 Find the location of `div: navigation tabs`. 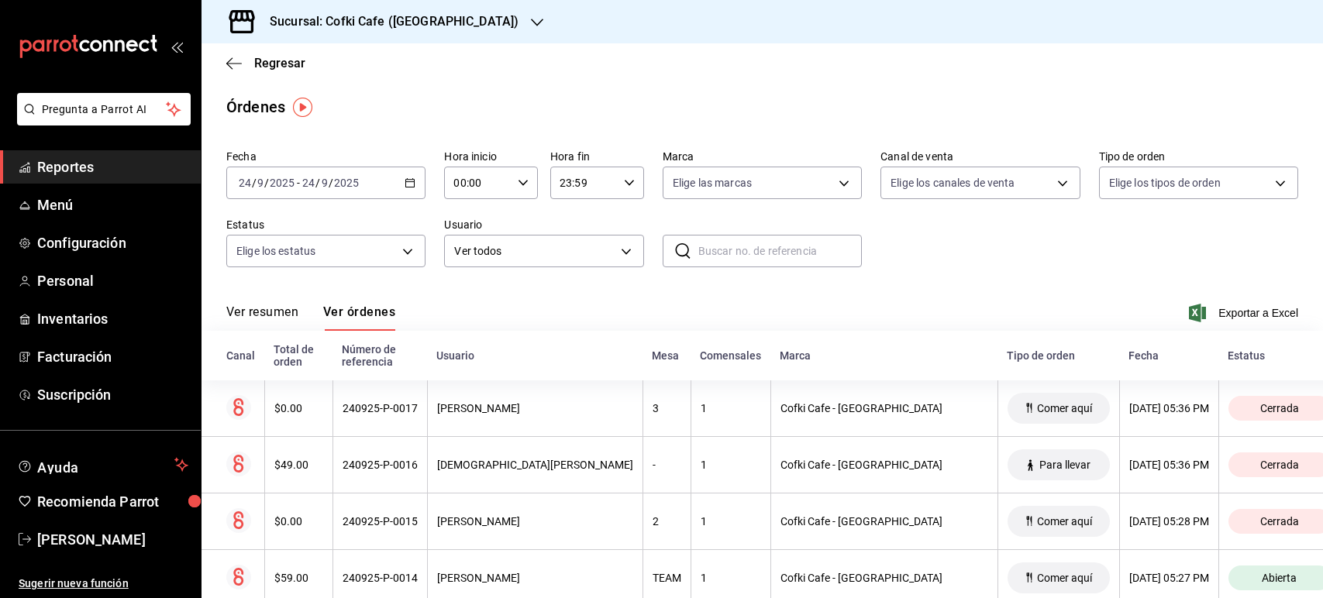

div: navigation tabs is located at coordinates (311, 318).